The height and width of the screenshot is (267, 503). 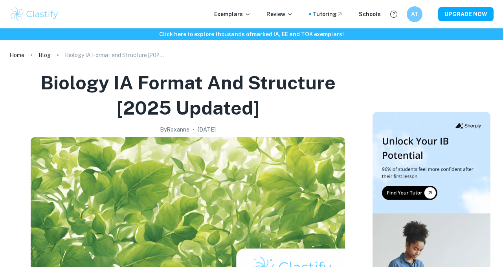 What do you see at coordinates (34, 14) in the screenshot?
I see `a: Clastify logo` at bounding box center [34, 14].